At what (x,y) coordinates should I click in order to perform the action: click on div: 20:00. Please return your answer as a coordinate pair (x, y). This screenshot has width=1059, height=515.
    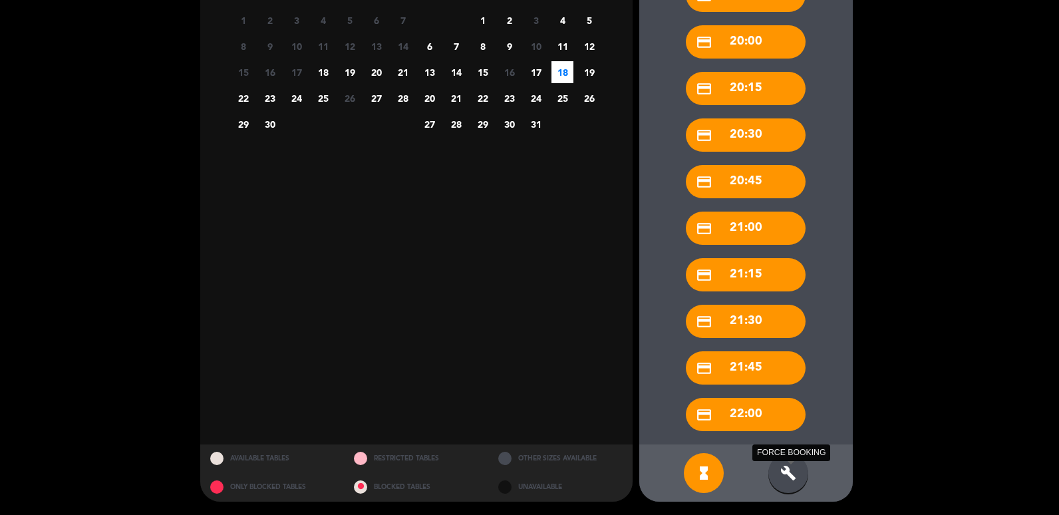
    Looking at the image, I should click on (746, 42).